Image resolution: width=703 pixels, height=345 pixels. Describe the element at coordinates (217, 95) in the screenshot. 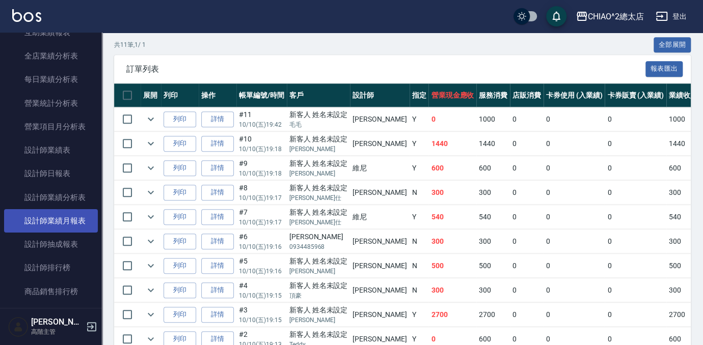

I see `th: 操作` at that location.